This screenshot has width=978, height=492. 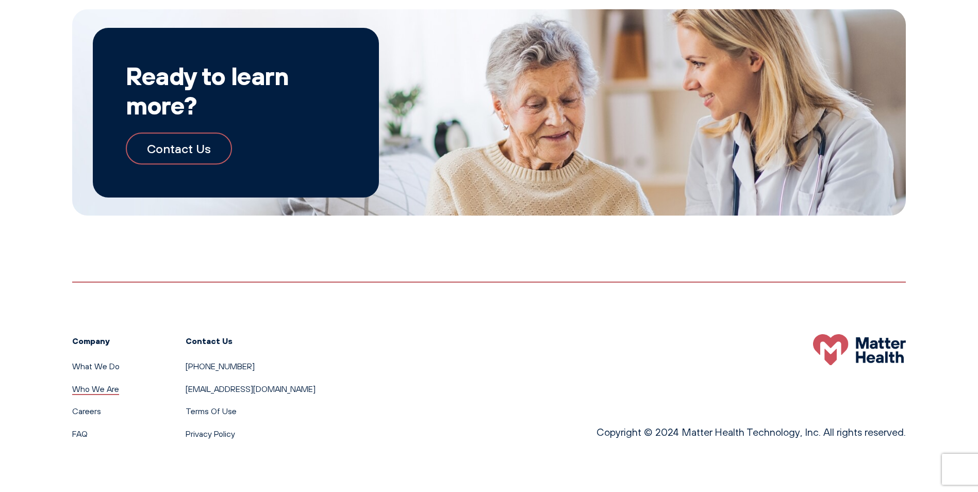 I want to click on a: Careers, so click(x=87, y=411).